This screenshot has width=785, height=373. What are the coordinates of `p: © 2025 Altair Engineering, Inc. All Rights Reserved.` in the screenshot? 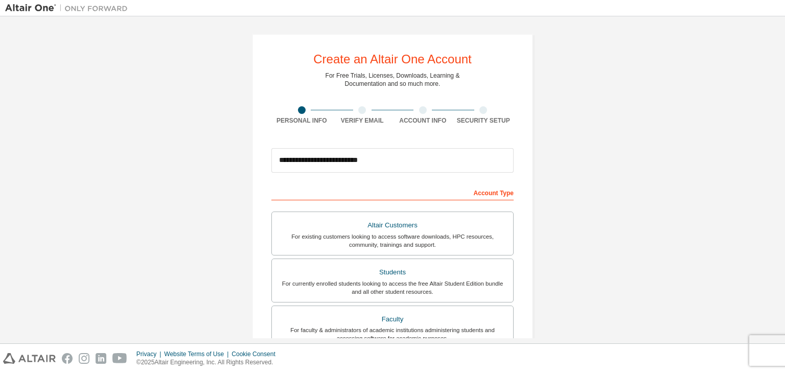 It's located at (209, 362).